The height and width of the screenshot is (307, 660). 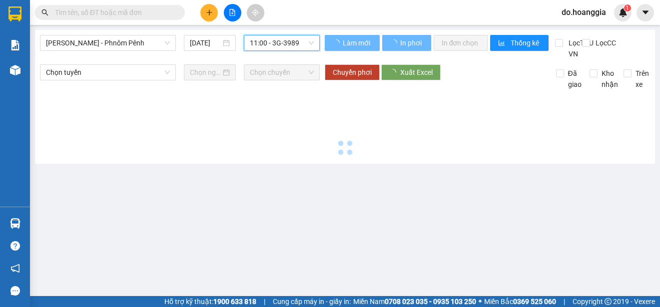 I want to click on span: question-circle, so click(x=15, y=246).